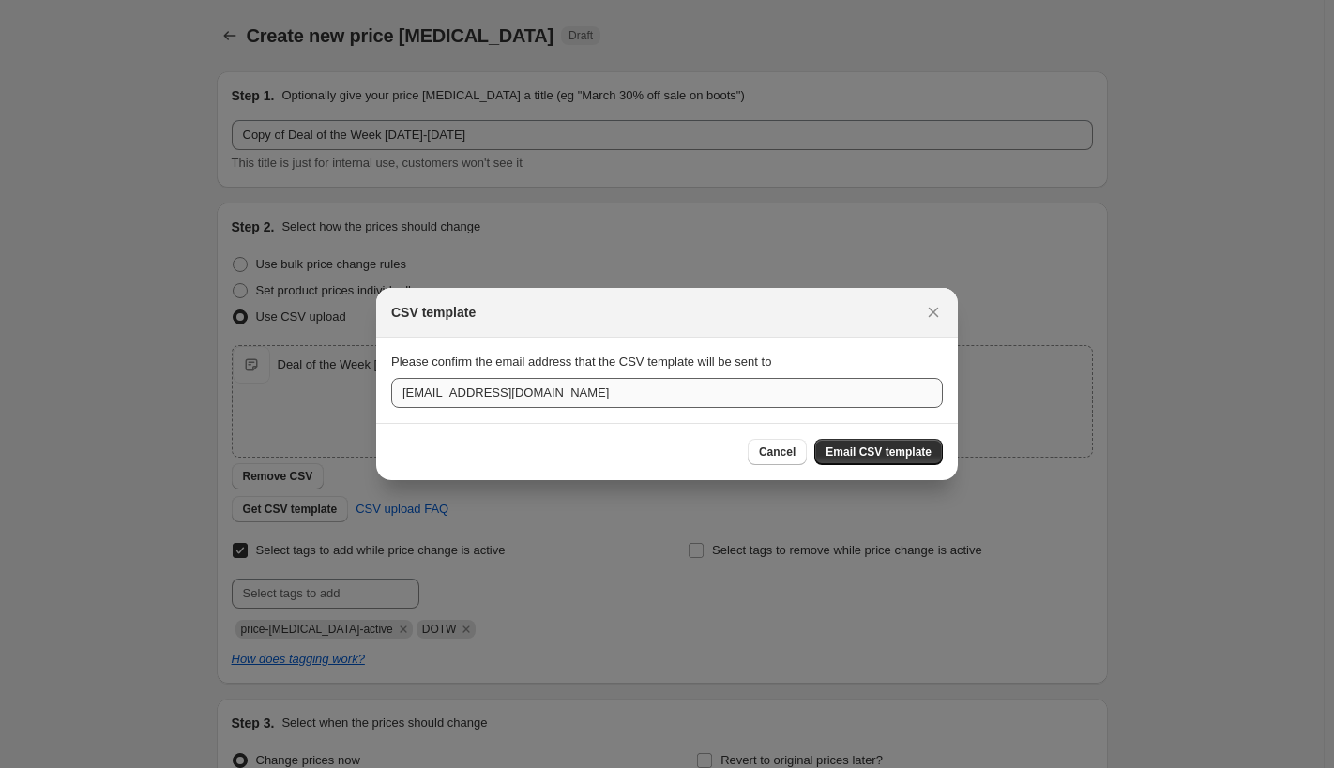  What do you see at coordinates (933, 312) in the screenshot?
I see `button: Close` at bounding box center [933, 312].